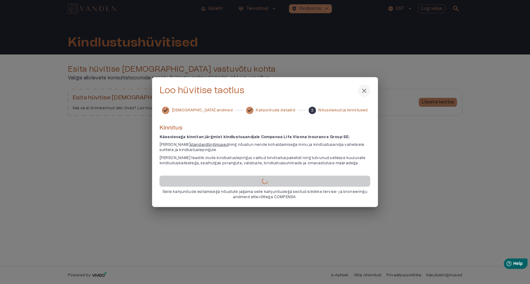 Image resolution: width=530 pixels, height=284 pixels. Describe the element at coordinates (202, 91) in the screenshot. I see `h3: Loo hüvitise taotlus` at that location.